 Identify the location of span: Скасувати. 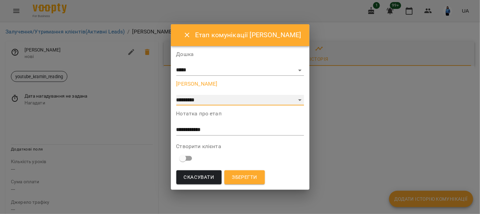
(199, 177).